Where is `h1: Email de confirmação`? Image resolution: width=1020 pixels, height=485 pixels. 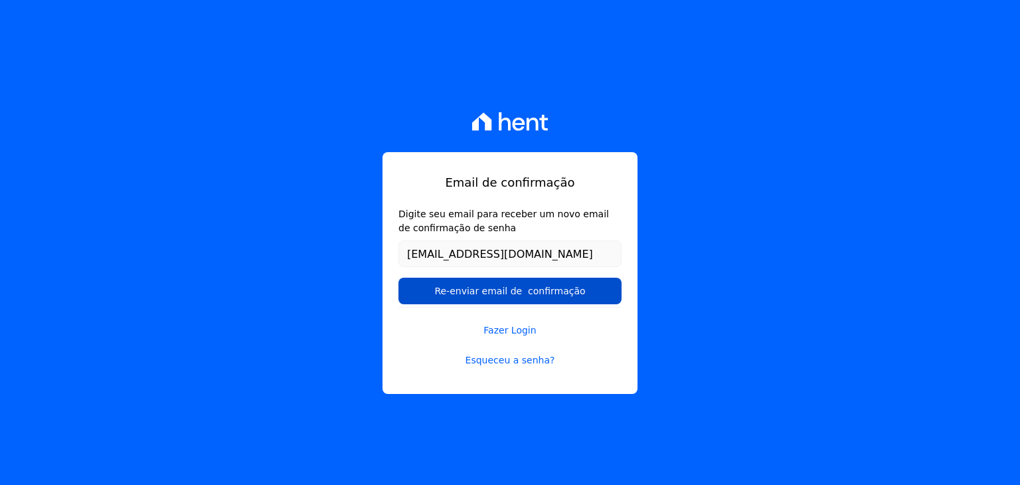
h1: Email de confirmação is located at coordinates (510, 182).